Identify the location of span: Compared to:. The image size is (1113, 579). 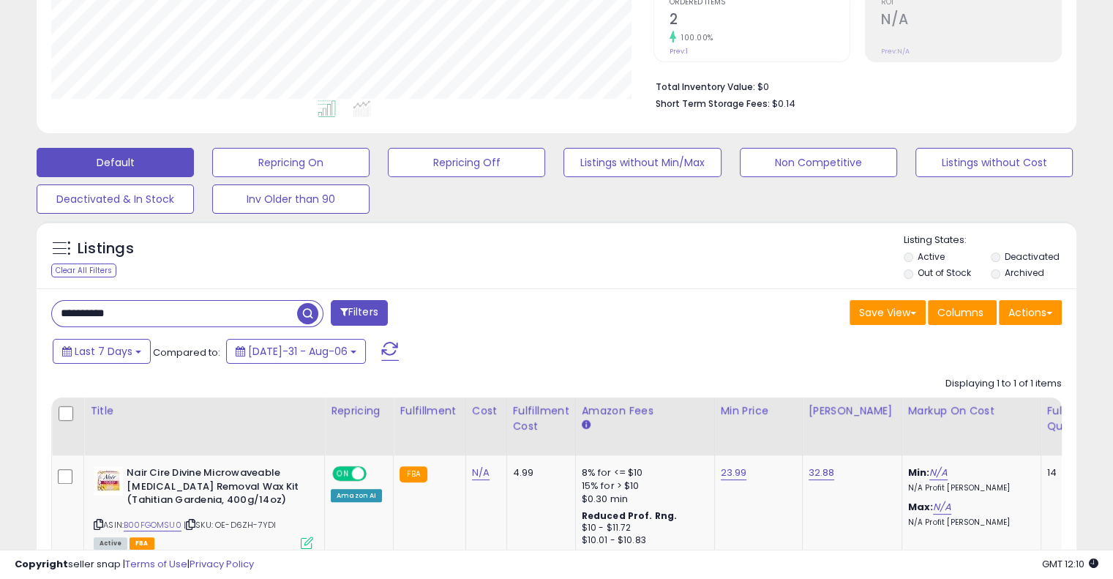
(187, 352).